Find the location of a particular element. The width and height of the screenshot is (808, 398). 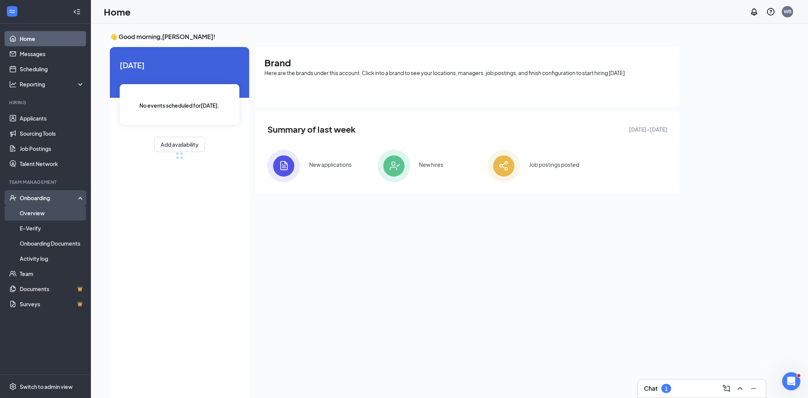

div: WB is located at coordinates (788, 11).